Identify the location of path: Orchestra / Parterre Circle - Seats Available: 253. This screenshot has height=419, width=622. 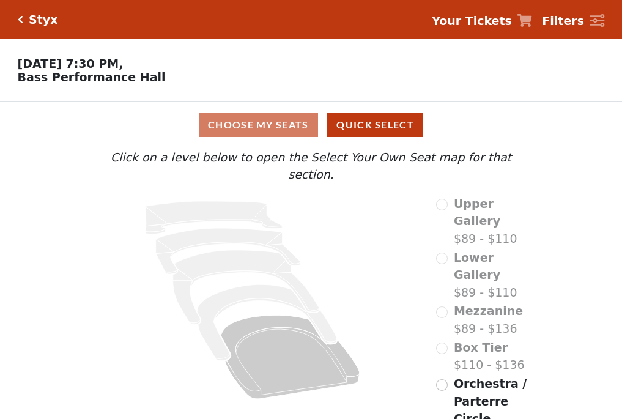
(290, 356).